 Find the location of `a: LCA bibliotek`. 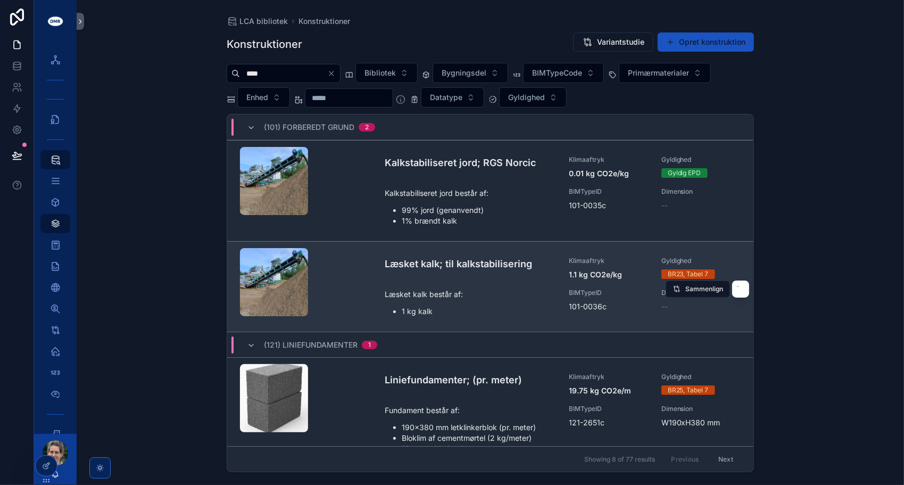

a: LCA bibliotek is located at coordinates (257, 21).